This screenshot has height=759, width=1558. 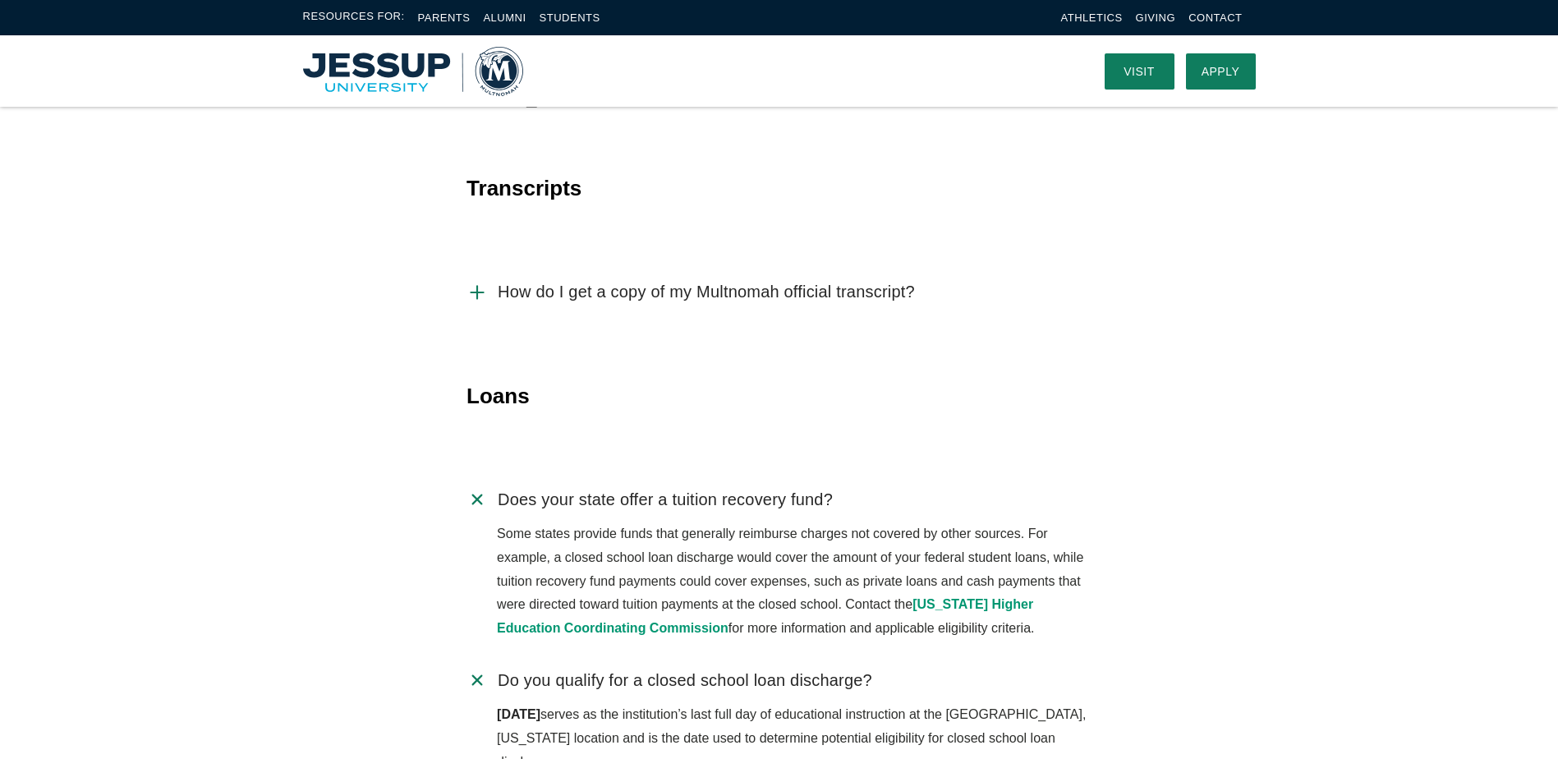 What do you see at coordinates (794, 581) in the screenshot?
I see `p: Some states provide funds that generally reimburse charges not covered by other sources. For exam...` at bounding box center [794, 581].